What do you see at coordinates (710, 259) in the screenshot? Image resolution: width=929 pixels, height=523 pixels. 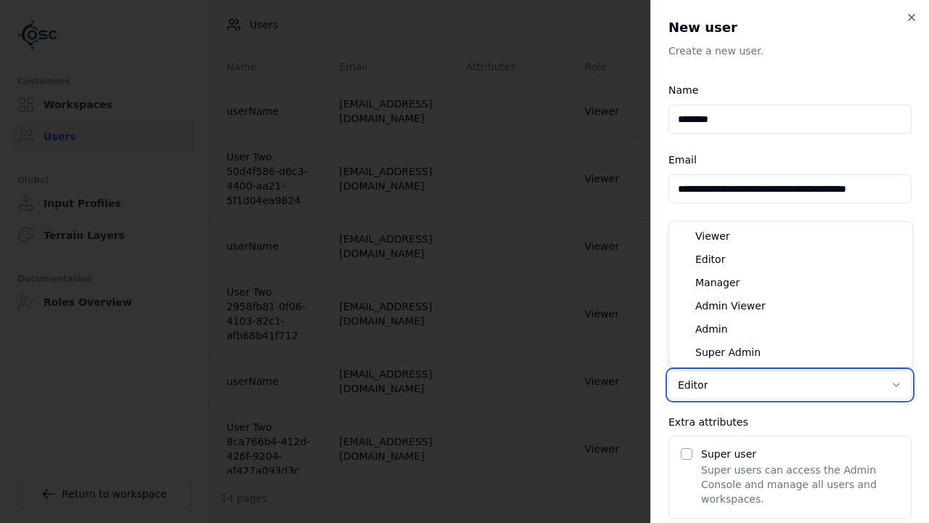 I see `span: Editor` at bounding box center [710, 259].